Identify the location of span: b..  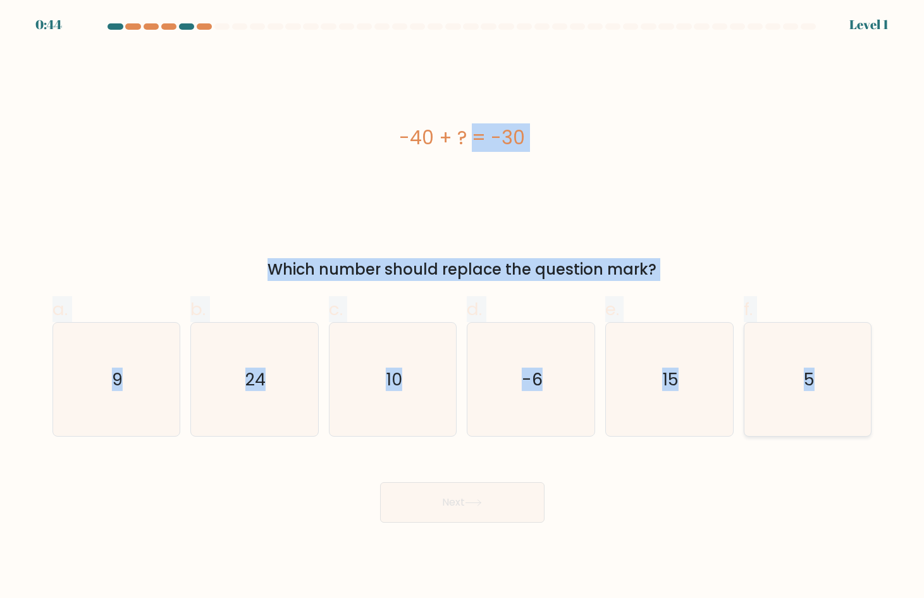
(198, 309).